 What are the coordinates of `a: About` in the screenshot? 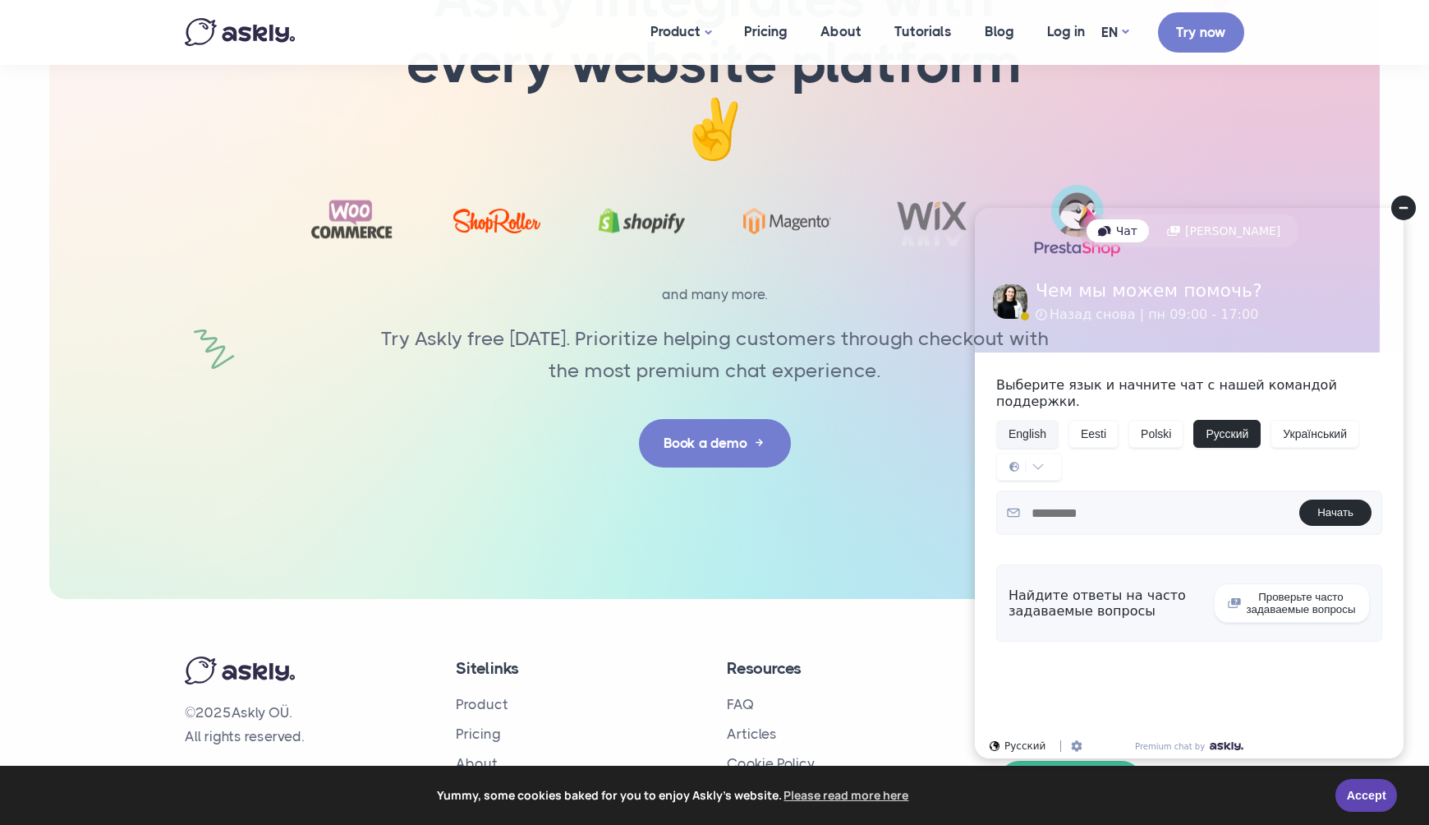 It's located at (476, 763).